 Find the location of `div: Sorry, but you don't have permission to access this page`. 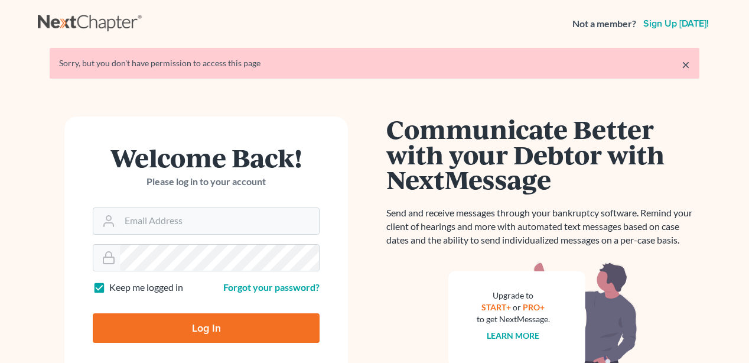

div: Sorry, but you don't have permission to access this page is located at coordinates (374, 63).